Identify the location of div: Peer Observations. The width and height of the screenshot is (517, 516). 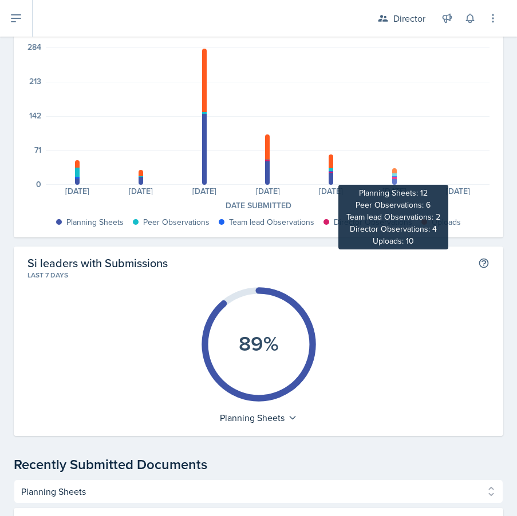
(176, 222).